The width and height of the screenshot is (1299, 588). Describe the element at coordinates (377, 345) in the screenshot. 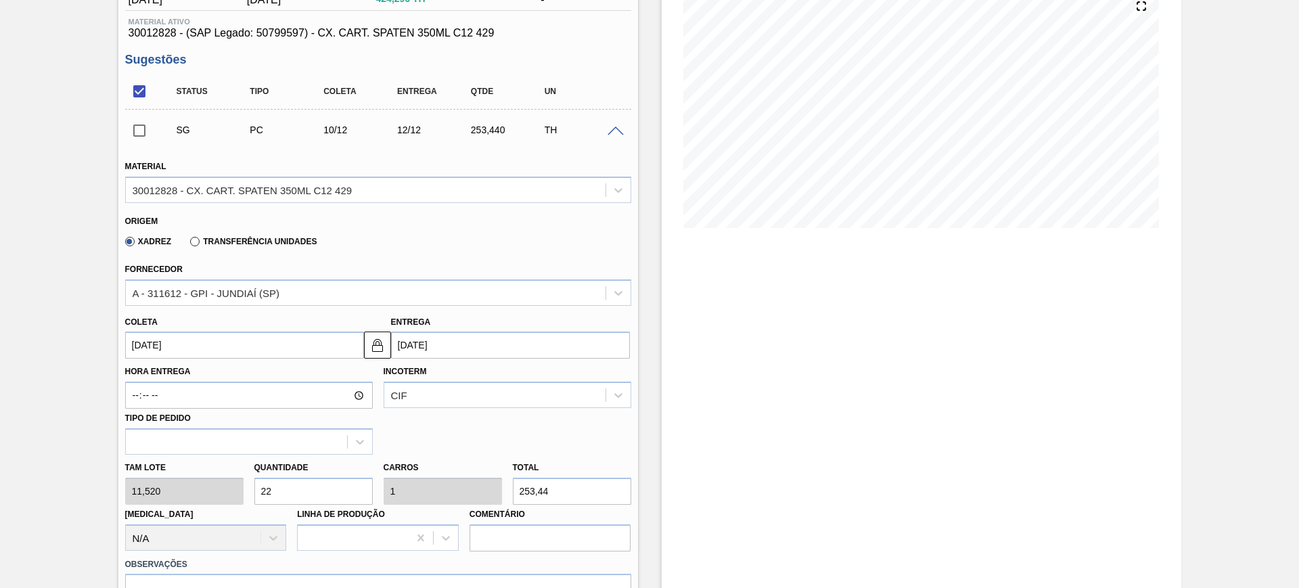

I see `img: locked` at that location.